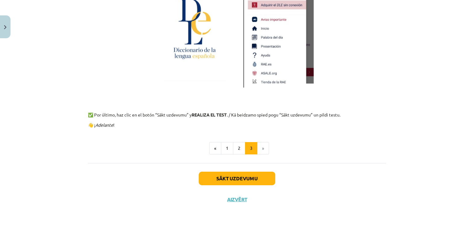  Describe the element at coordinates (239, 149) in the screenshot. I see `button: 2` at that location.